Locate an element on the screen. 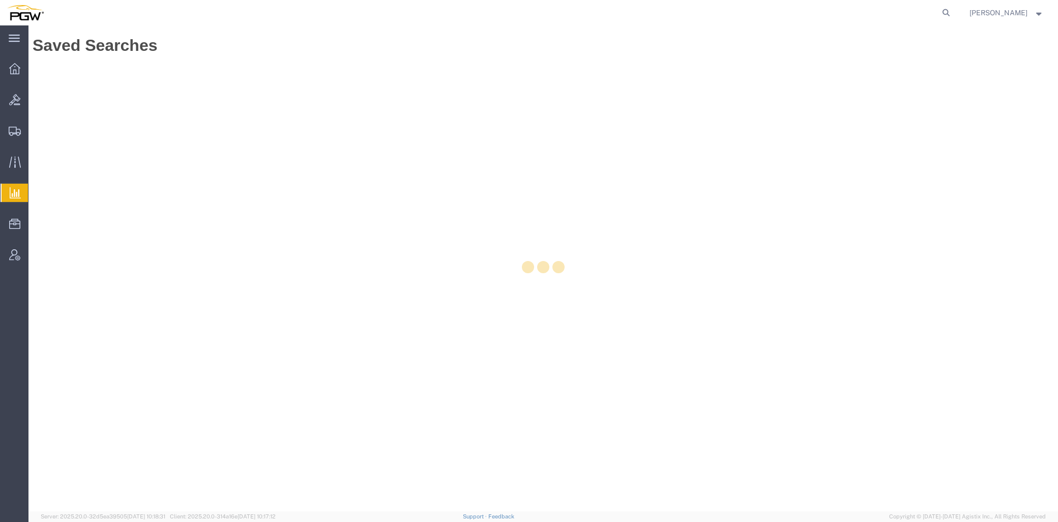 This screenshot has height=522, width=1058. img: logo is located at coordinates (25, 13).